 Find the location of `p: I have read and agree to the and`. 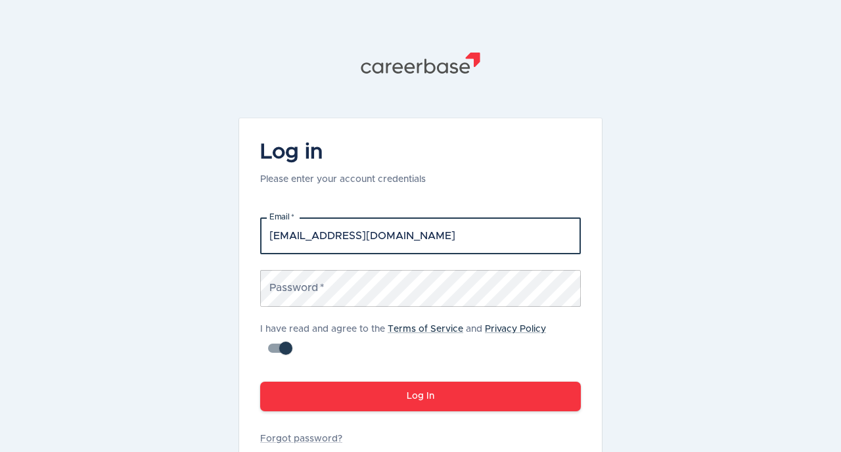

p: I have read and agree to the and is located at coordinates (421, 329).